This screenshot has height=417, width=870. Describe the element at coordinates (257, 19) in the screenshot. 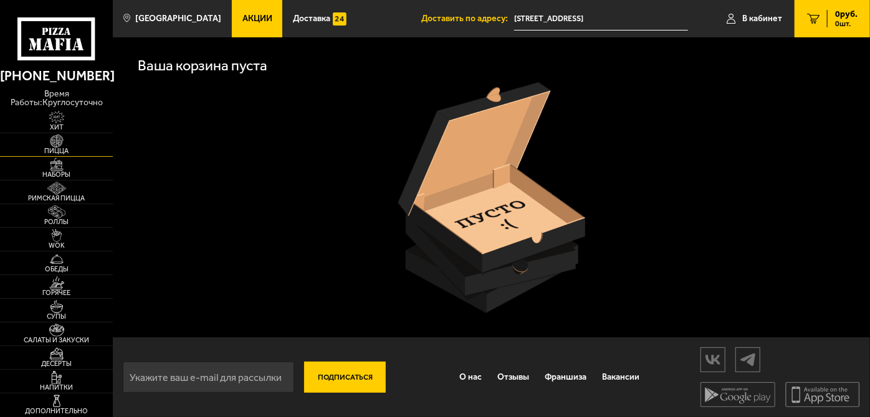

I see `span: Акции` at that location.